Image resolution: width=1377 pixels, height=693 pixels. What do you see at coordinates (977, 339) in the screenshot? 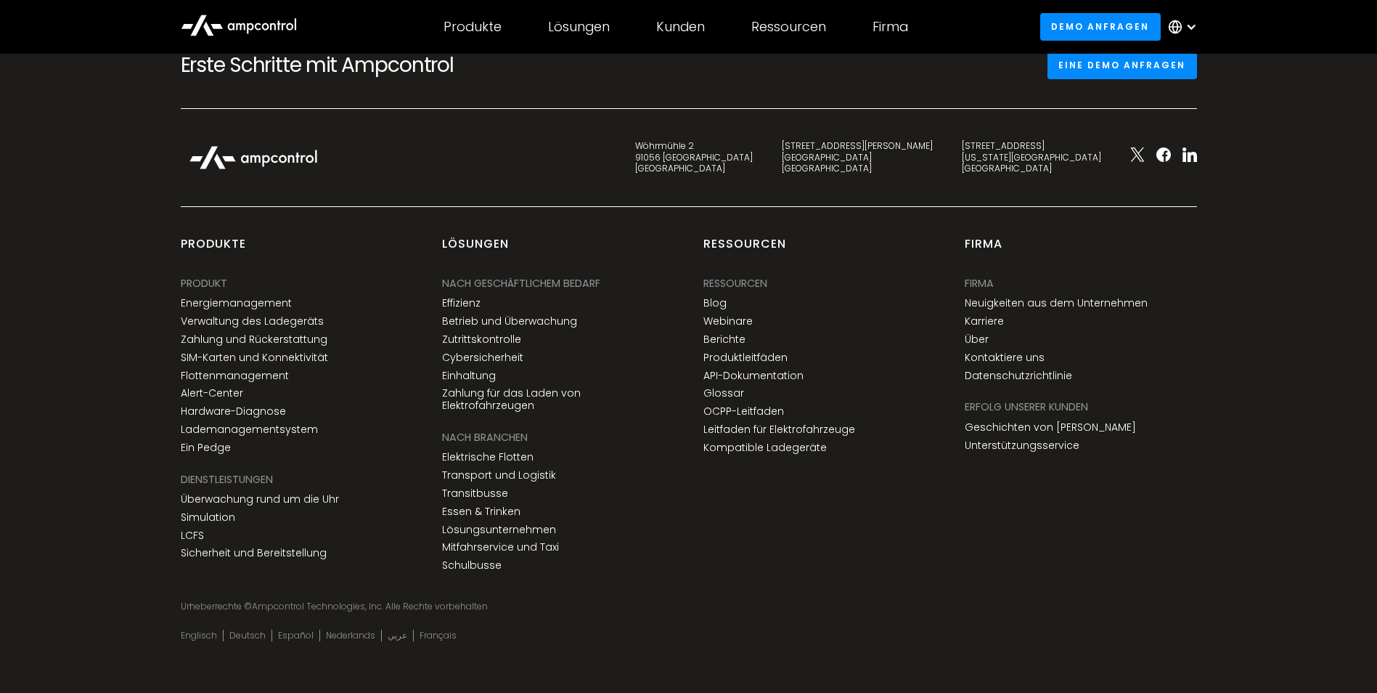
I see `a: Über` at bounding box center [977, 339].